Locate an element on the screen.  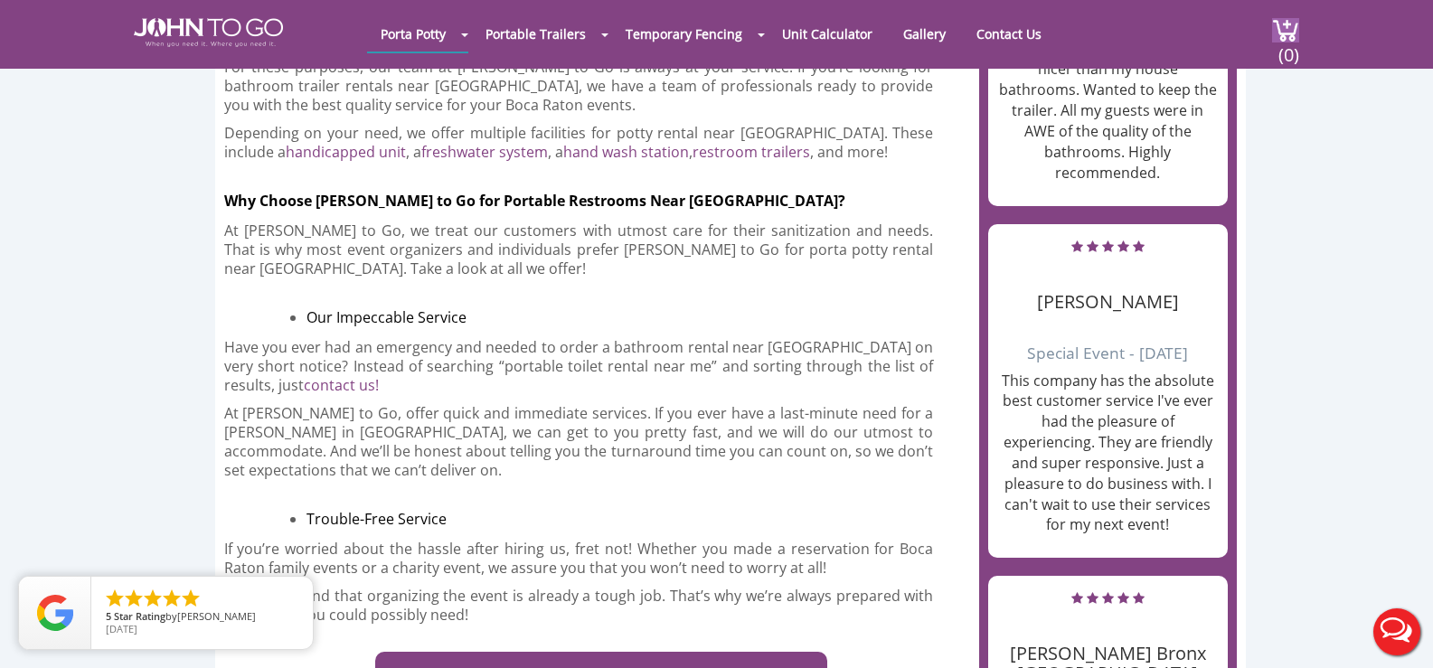
a: handicapped unit is located at coordinates (345, 152).